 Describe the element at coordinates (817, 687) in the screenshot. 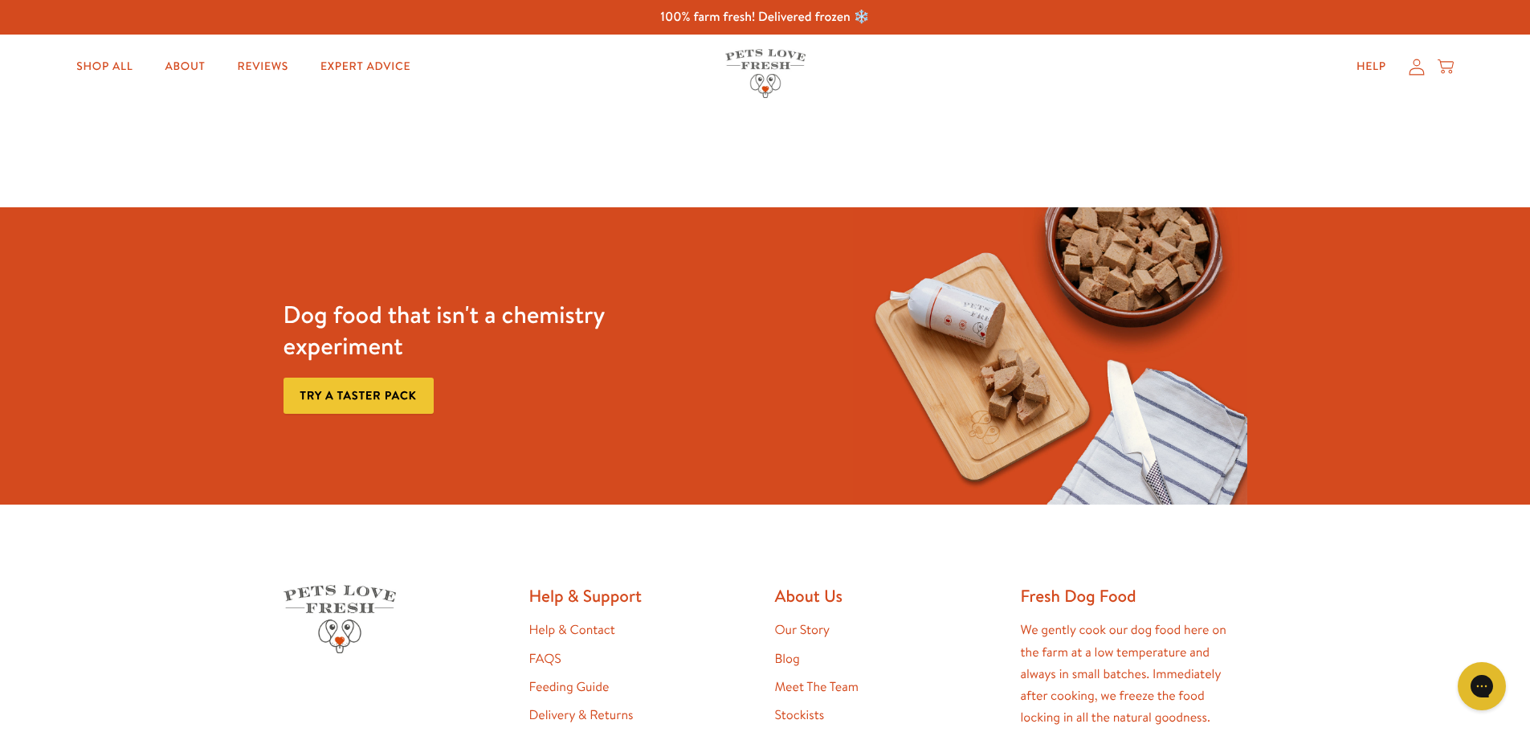

I see `a: Meet The Team` at that location.